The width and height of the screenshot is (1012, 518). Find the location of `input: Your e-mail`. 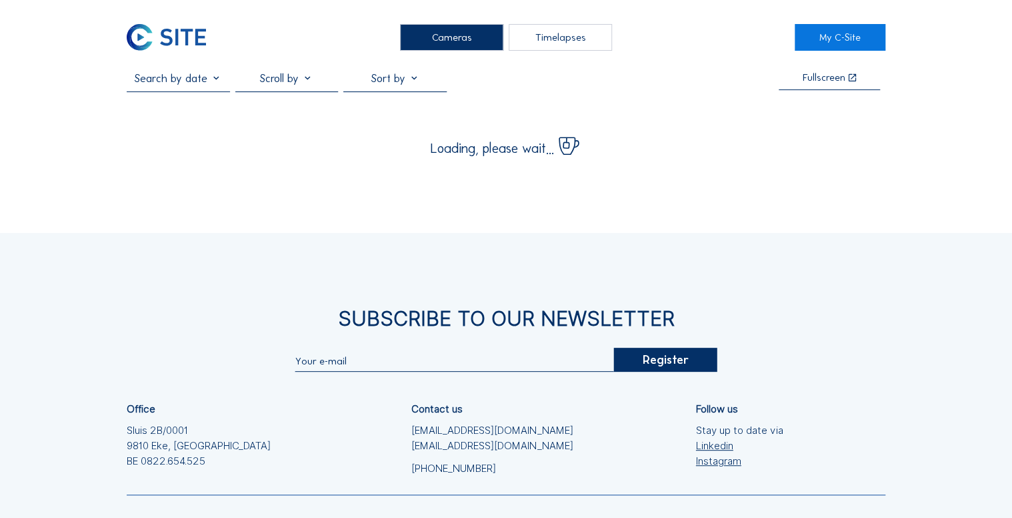

input: Your e-mail is located at coordinates (455, 361).